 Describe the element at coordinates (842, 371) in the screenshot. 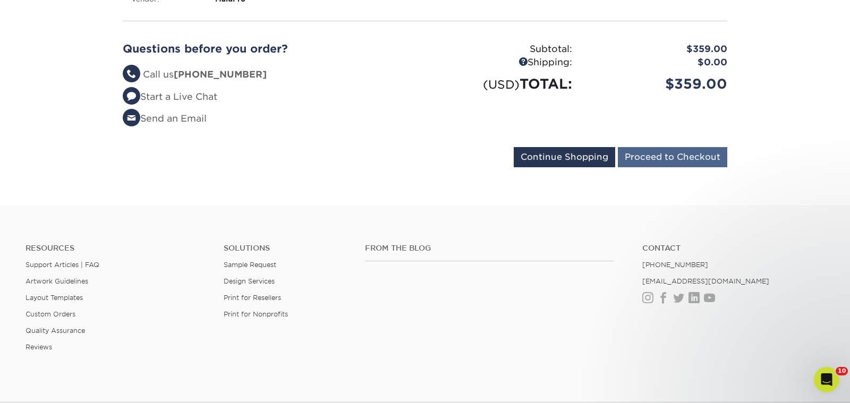

I see `span: 10` at that location.